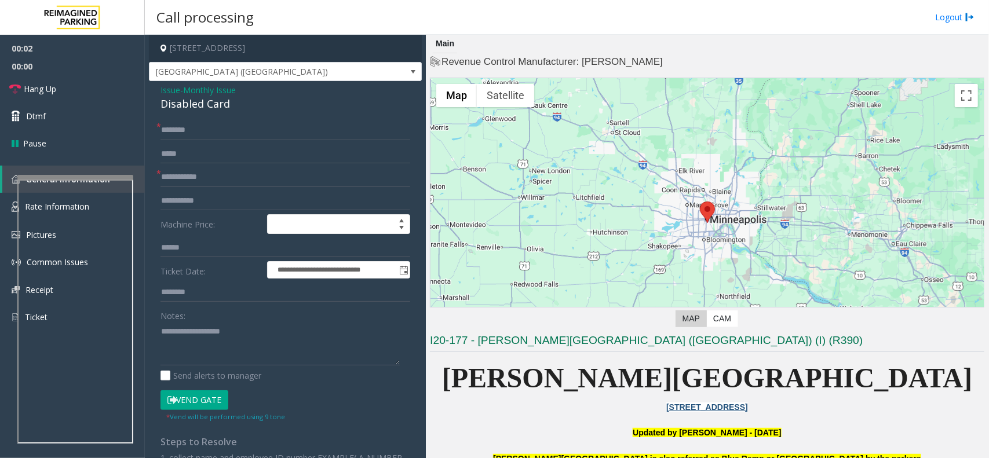 The width and height of the screenshot is (989, 458). I want to click on span: Decrease value, so click(402, 229).